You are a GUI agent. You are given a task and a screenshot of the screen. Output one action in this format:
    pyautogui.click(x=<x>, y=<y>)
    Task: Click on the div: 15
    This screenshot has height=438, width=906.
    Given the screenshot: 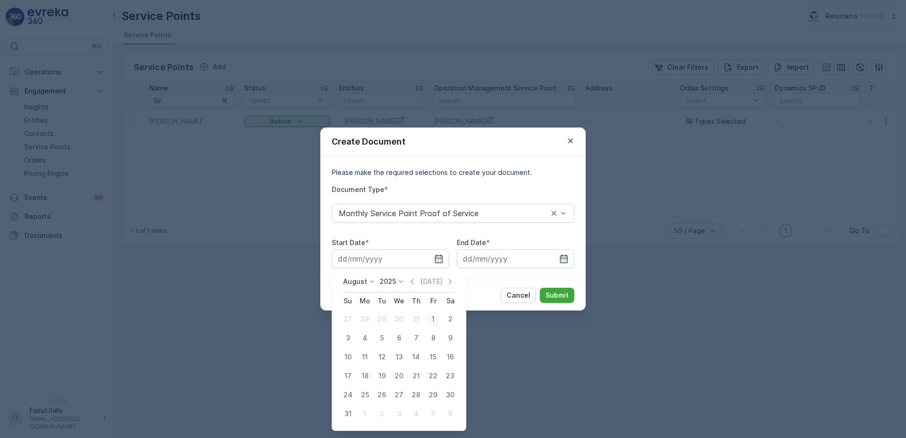 What is the action you would take?
    pyautogui.click(x=433, y=357)
    